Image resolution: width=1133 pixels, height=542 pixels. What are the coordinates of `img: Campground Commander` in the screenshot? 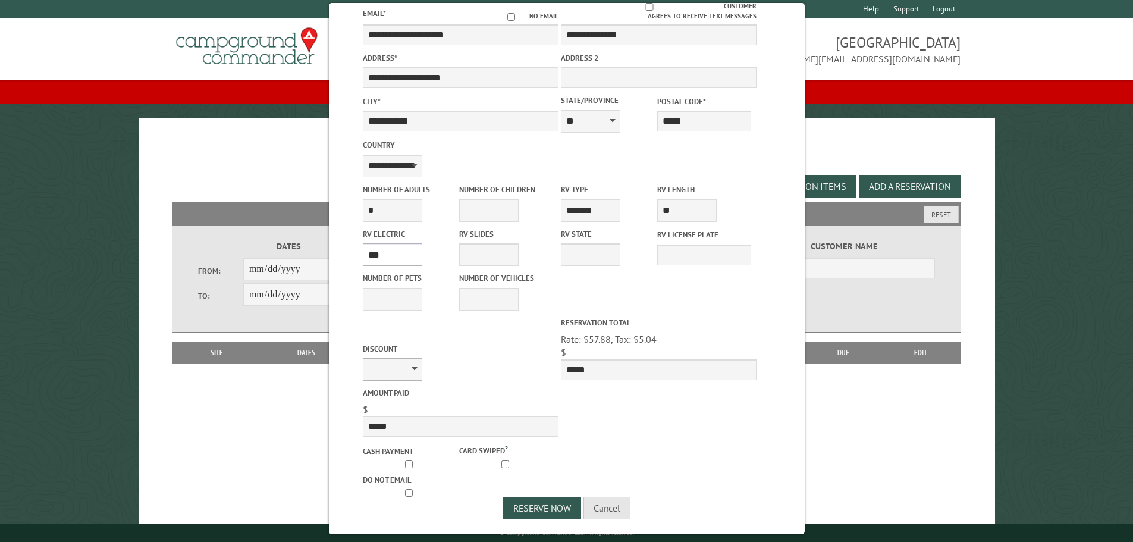 It's located at (247, 46).